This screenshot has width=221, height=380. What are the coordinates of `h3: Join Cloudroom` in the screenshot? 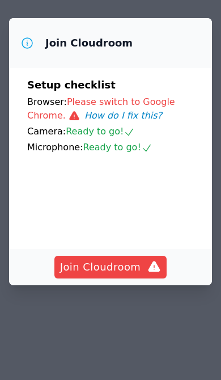 It's located at (89, 43).